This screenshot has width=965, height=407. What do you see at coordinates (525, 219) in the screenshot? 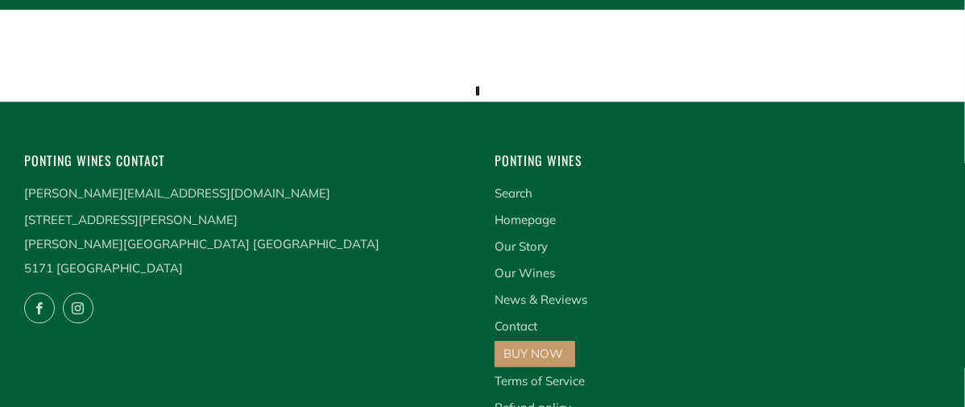
I see `a: Homepage` at bounding box center [525, 219].